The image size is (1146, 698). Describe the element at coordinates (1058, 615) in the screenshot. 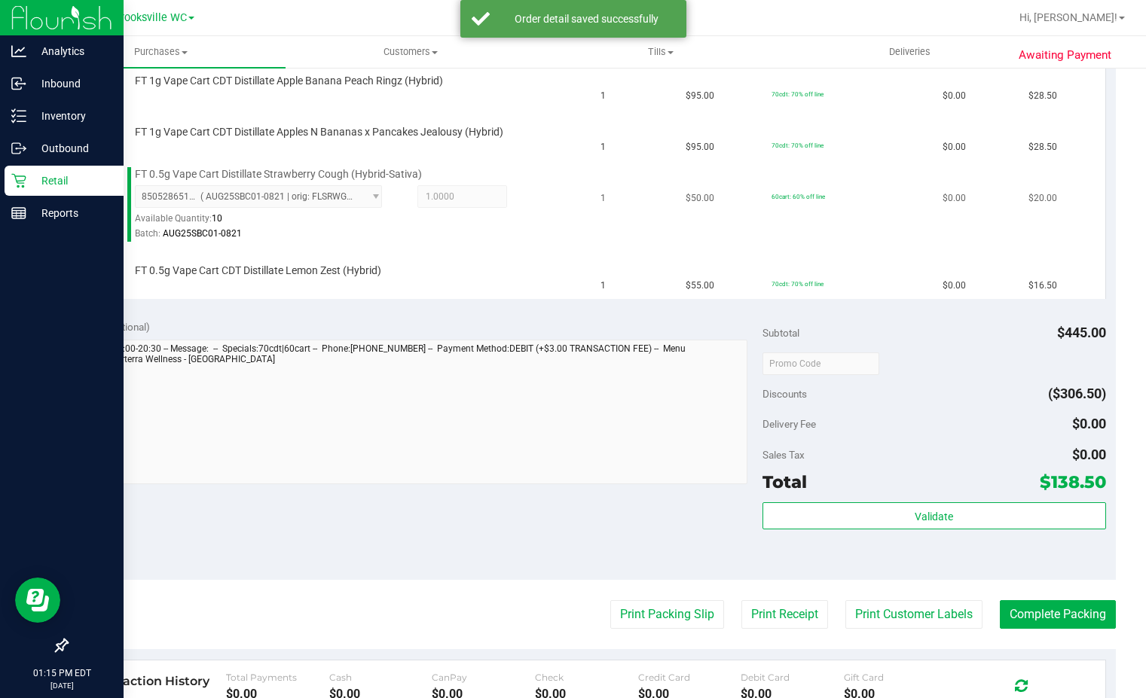

I see `button: Complete Packing` at that location.